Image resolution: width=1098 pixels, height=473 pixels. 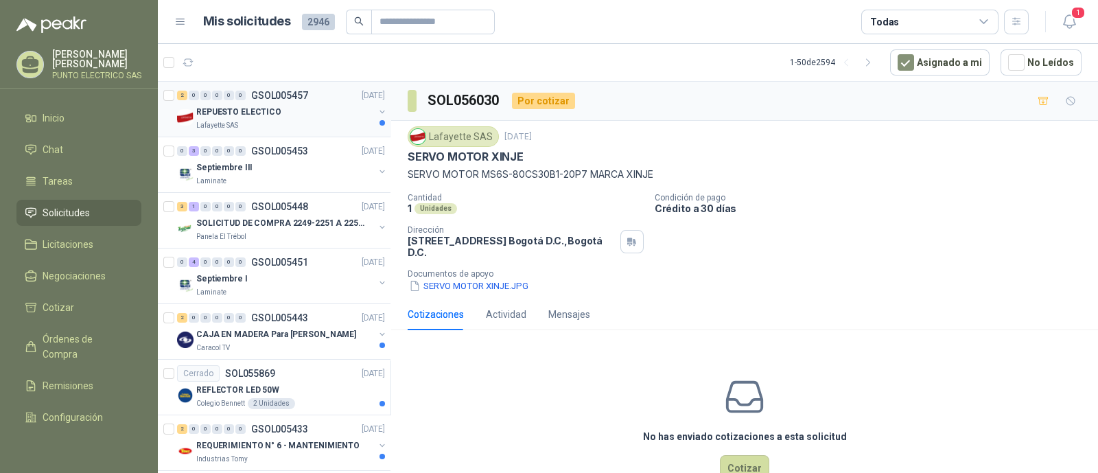 I want to click on a: Negociaciones, so click(x=79, y=276).